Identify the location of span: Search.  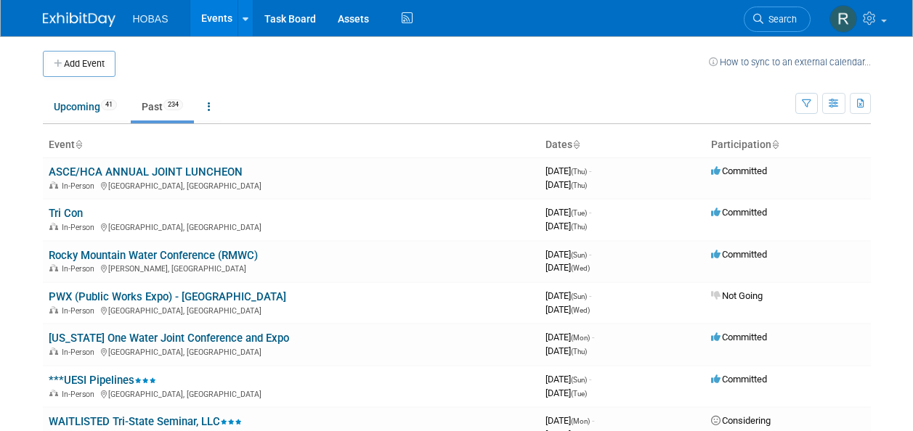
(780, 19).